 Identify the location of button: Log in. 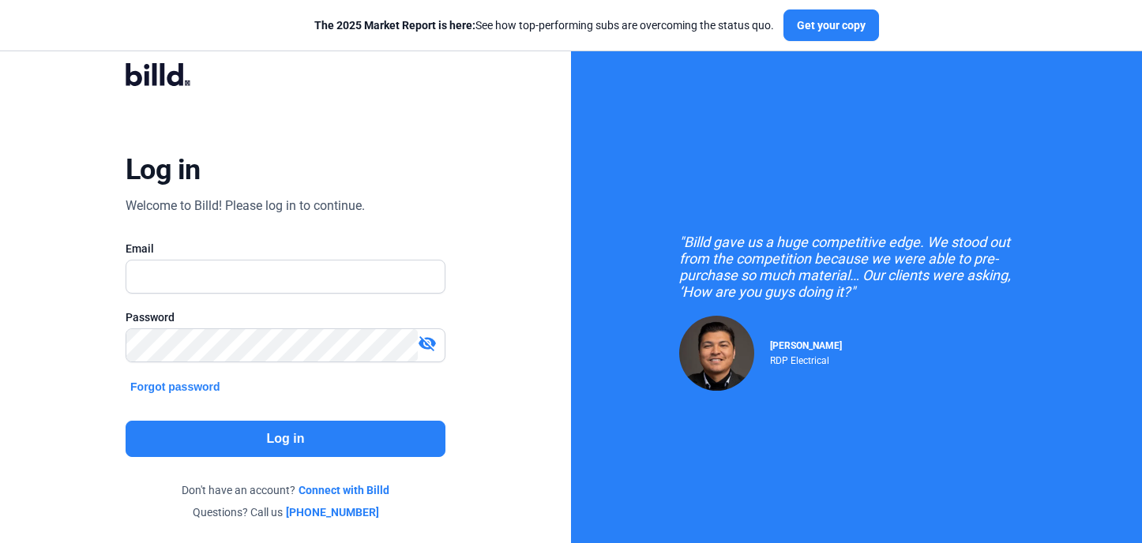
(285, 439).